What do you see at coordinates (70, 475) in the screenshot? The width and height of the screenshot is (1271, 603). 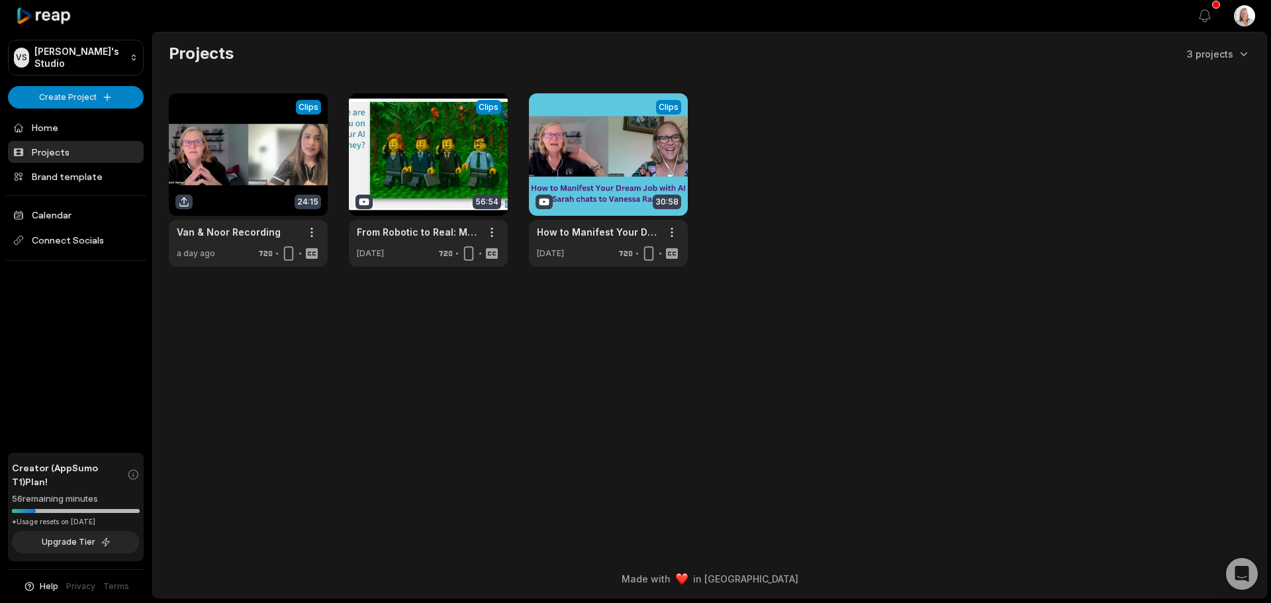 I see `span: Creator (AppSumo T1) Plan!` at bounding box center [70, 475].